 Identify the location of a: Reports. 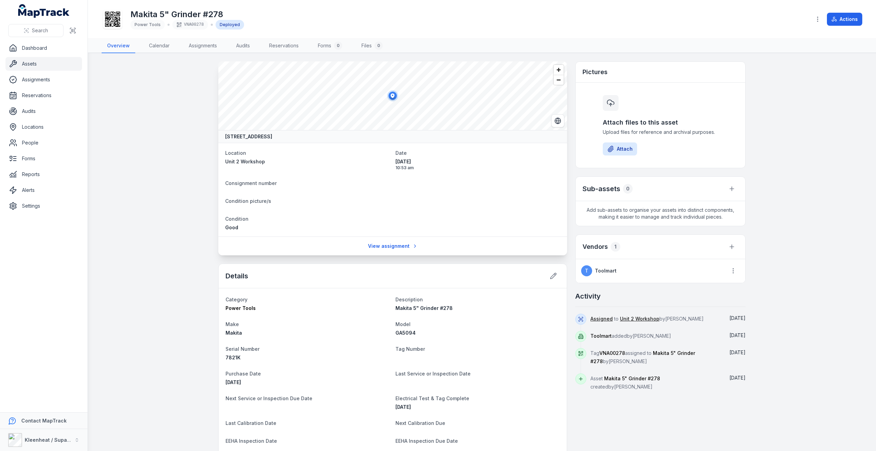
(44, 174).